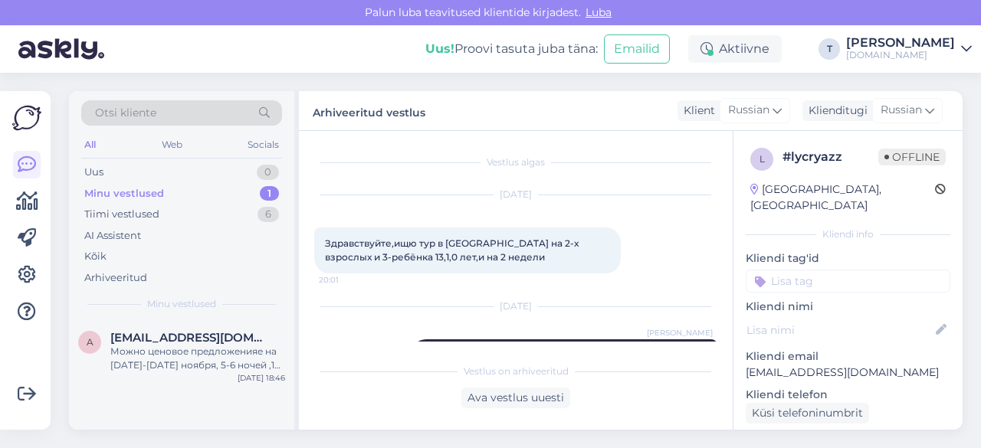  What do you see at coordinates (440, 48) in the screenshot?
I see `b: Uus!` at bounding box center [440, 48].